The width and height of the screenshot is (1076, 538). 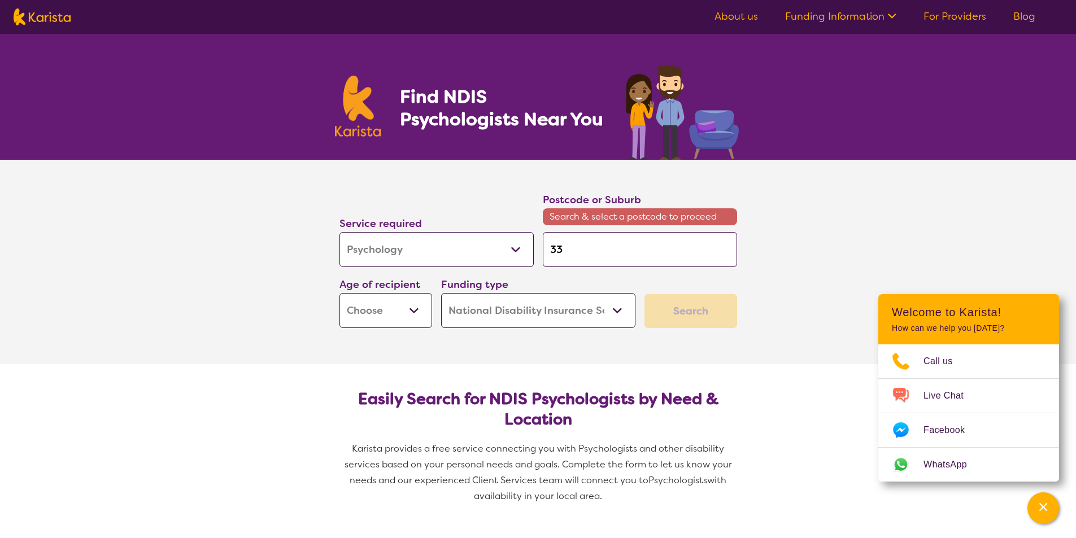 What do you see at coordinates (379, 285) in the screenshot?
I see `label: Age of recipient` at bounding box center [379, 285].